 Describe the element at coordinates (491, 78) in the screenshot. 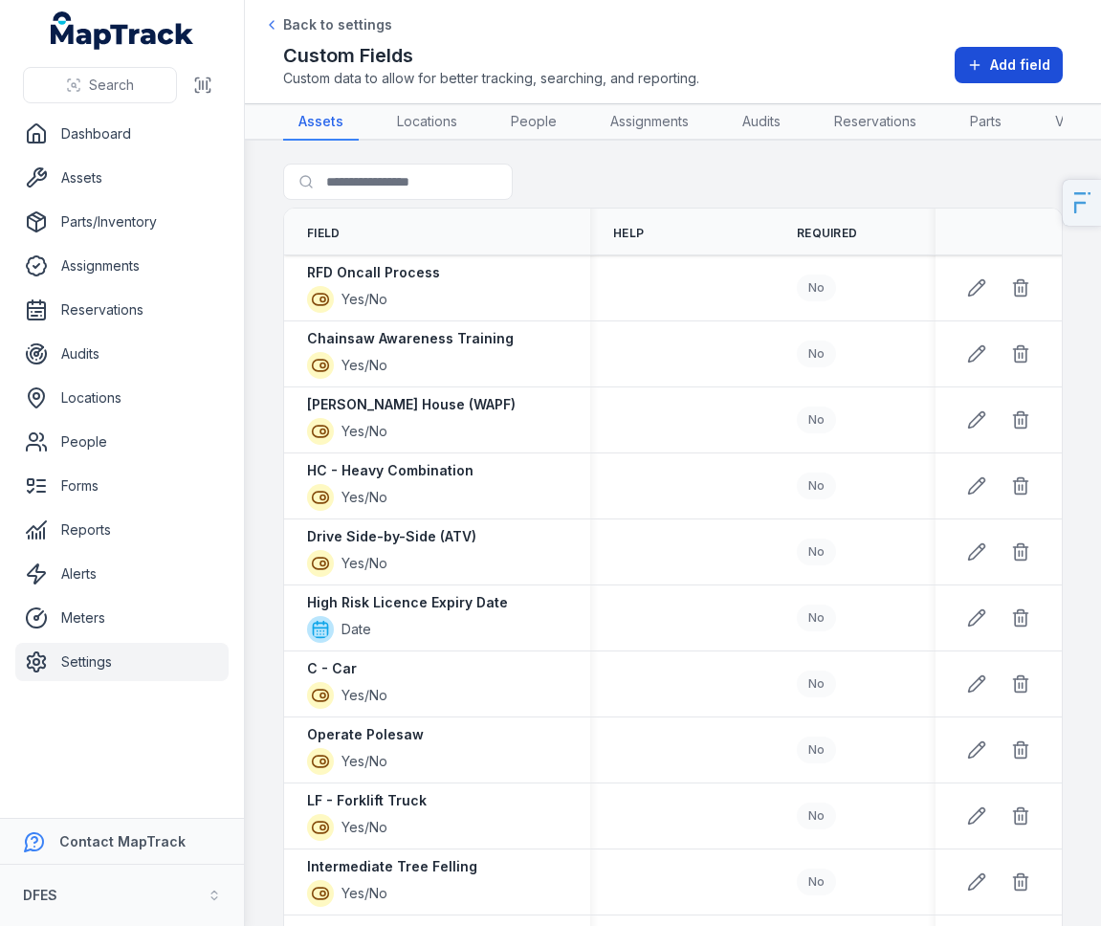

I see `span: Custom data to allow for better tracking, searching, and reporting.` at that location.